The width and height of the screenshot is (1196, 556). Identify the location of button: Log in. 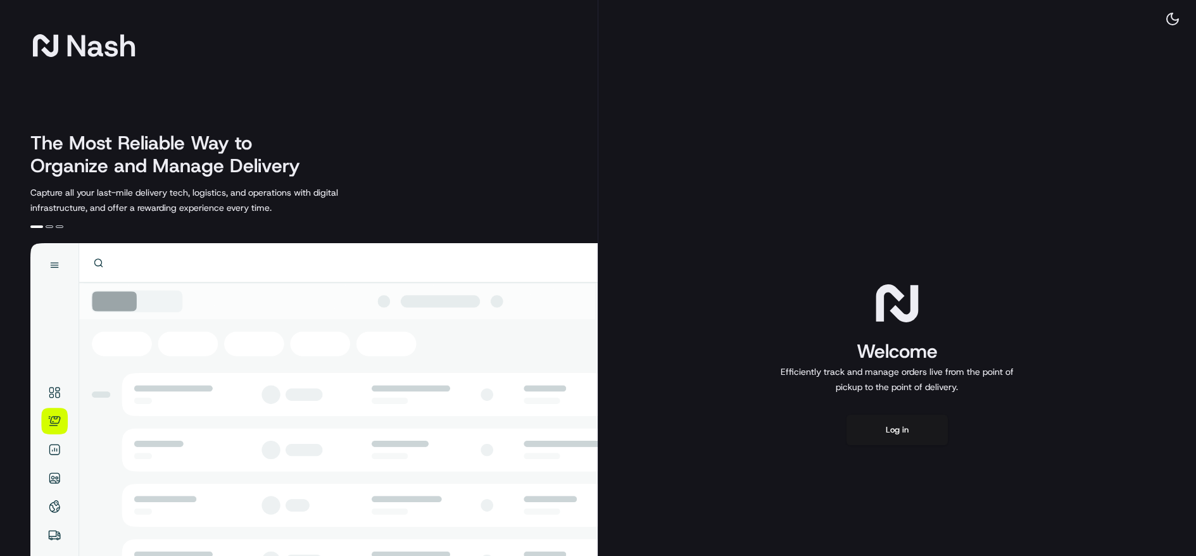
(897, 430).